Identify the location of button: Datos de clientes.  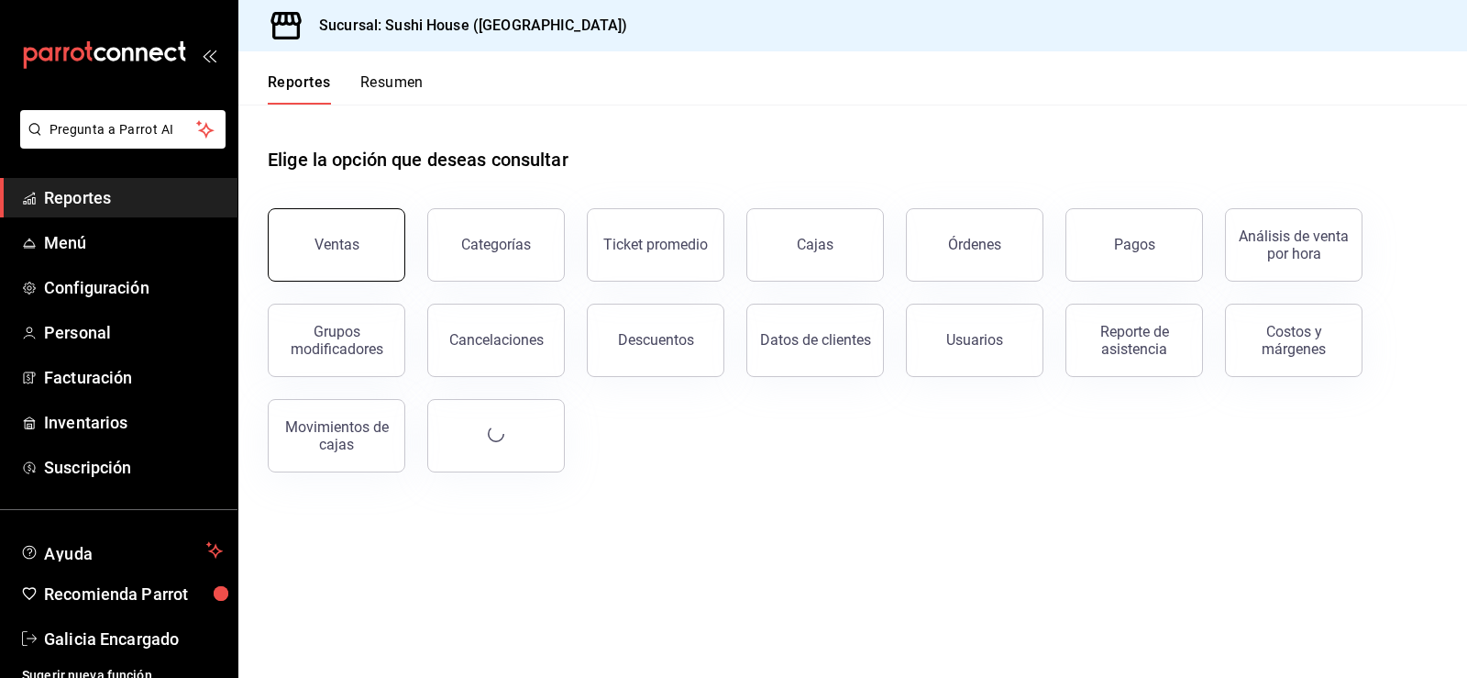
(815, 340).